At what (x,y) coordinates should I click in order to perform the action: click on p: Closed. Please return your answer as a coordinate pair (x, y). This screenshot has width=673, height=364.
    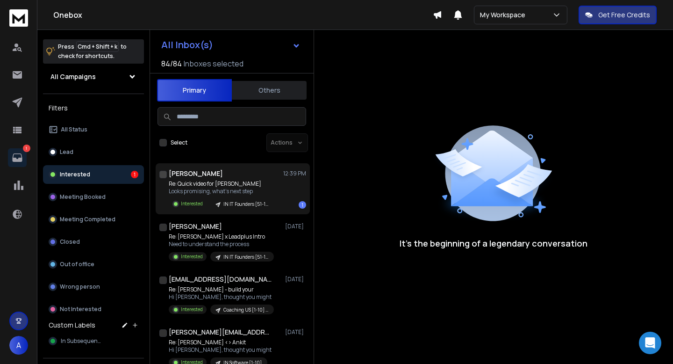
    Looking at the image, I should click on (70, 242).